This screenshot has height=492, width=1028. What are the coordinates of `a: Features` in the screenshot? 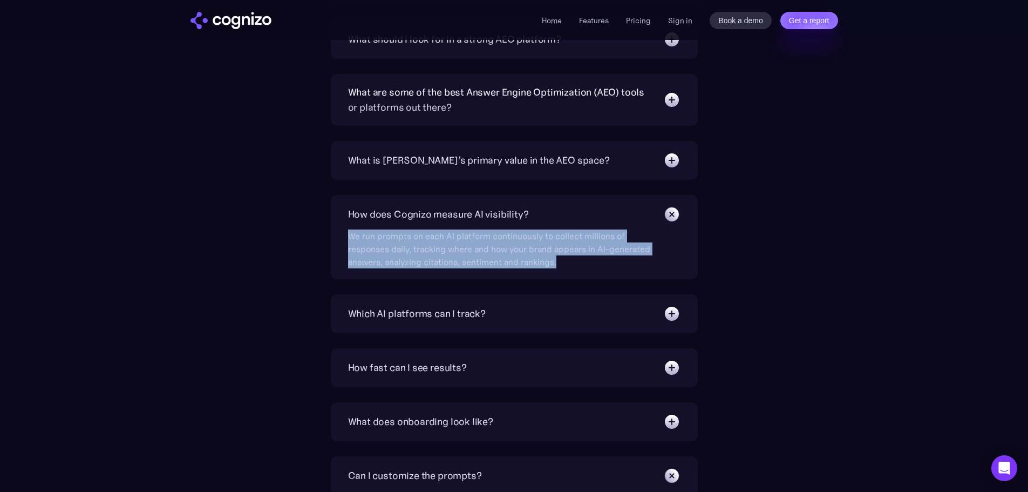 It's located at (594, 21).